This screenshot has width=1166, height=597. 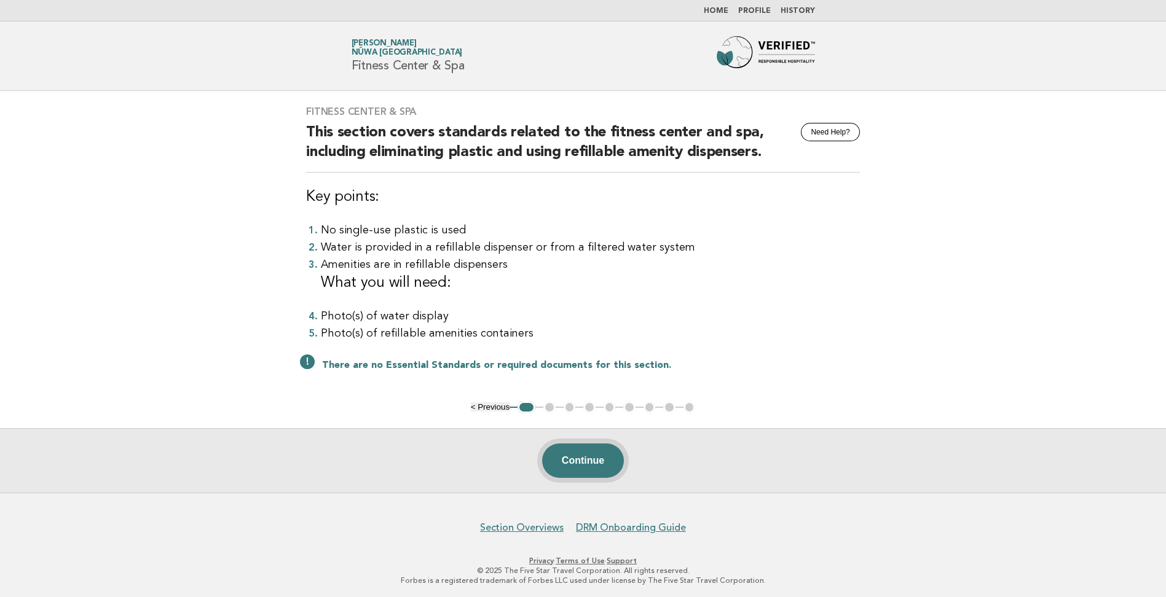 I want to click on h3: Key points:, so click(x=582, y=197).